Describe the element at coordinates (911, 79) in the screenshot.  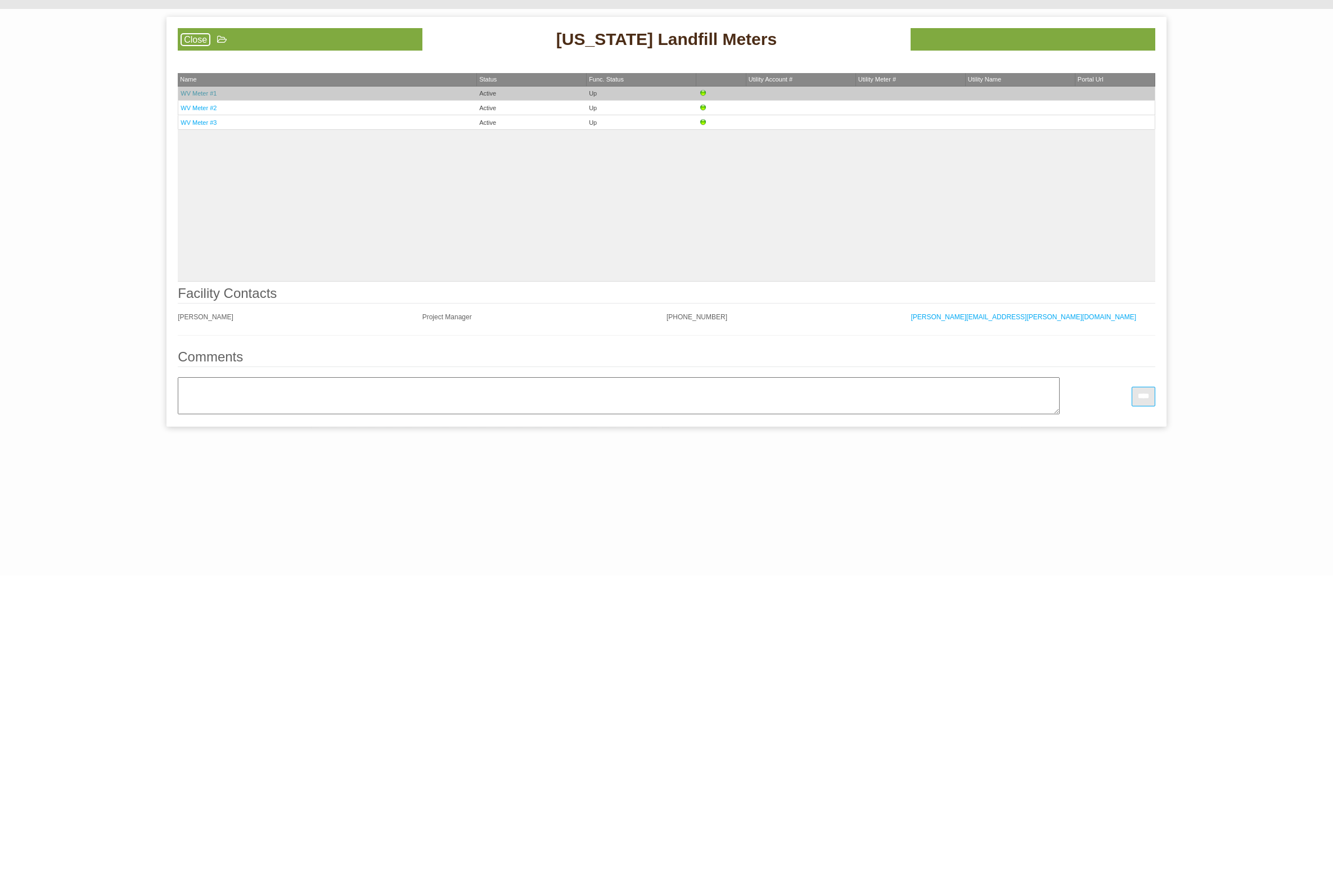
I see `th: Utility Meter #` at that location.